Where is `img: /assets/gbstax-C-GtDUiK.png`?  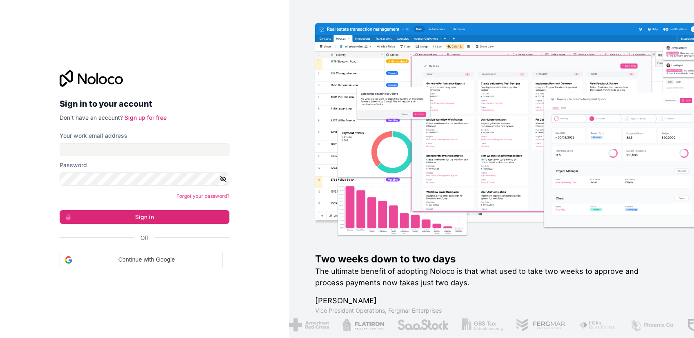
img: /assets/gbstax-C-GtDUiK.png is located at coordinates (479, 325).